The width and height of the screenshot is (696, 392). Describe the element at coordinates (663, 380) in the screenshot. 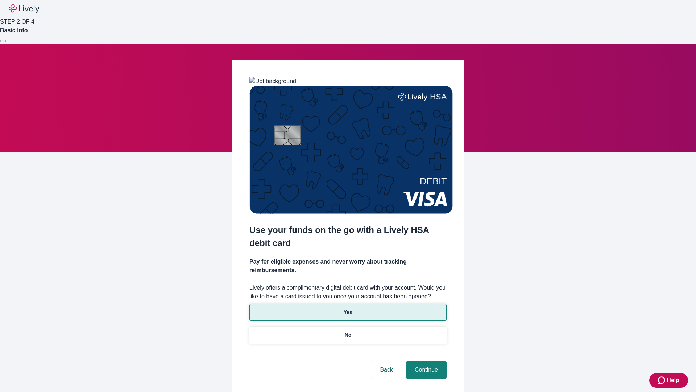

I see `svg: Zendesk support icon` at that location.